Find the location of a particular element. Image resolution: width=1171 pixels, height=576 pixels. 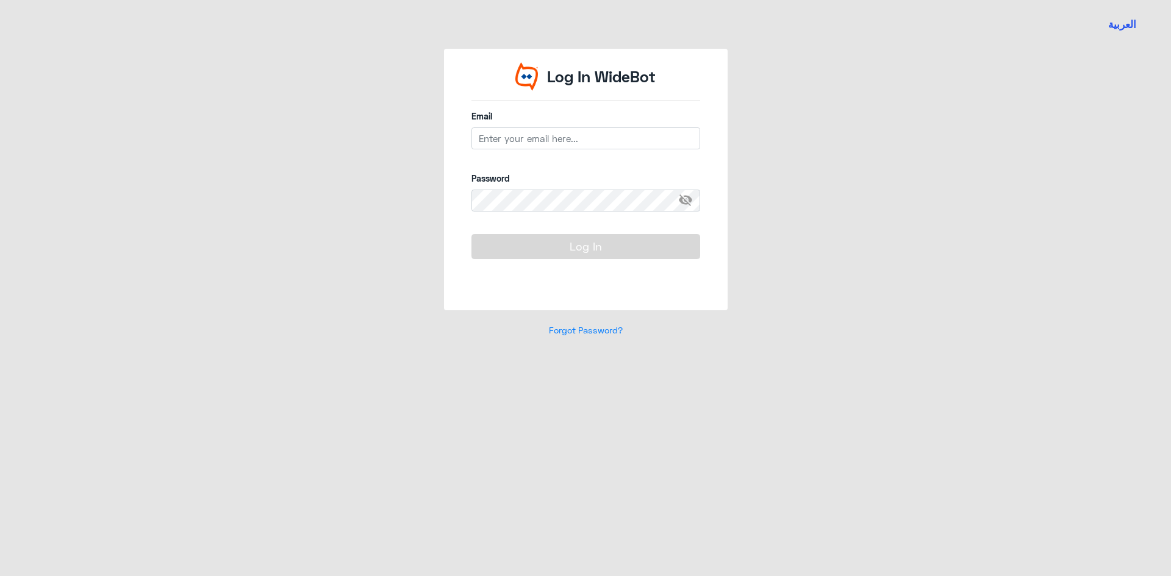

a: Switch language is located at coordinates (1122, 24).